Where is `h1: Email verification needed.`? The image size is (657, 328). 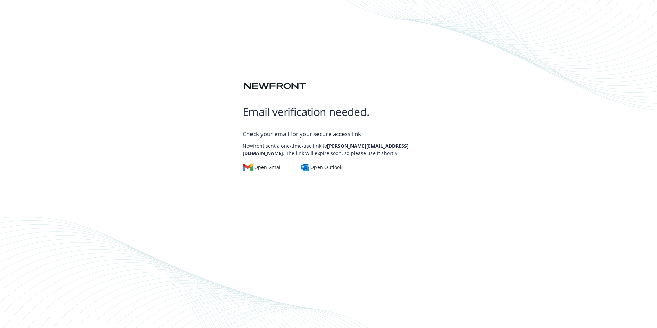
h1: Email verification needed. is located at coordinates (329, 112).